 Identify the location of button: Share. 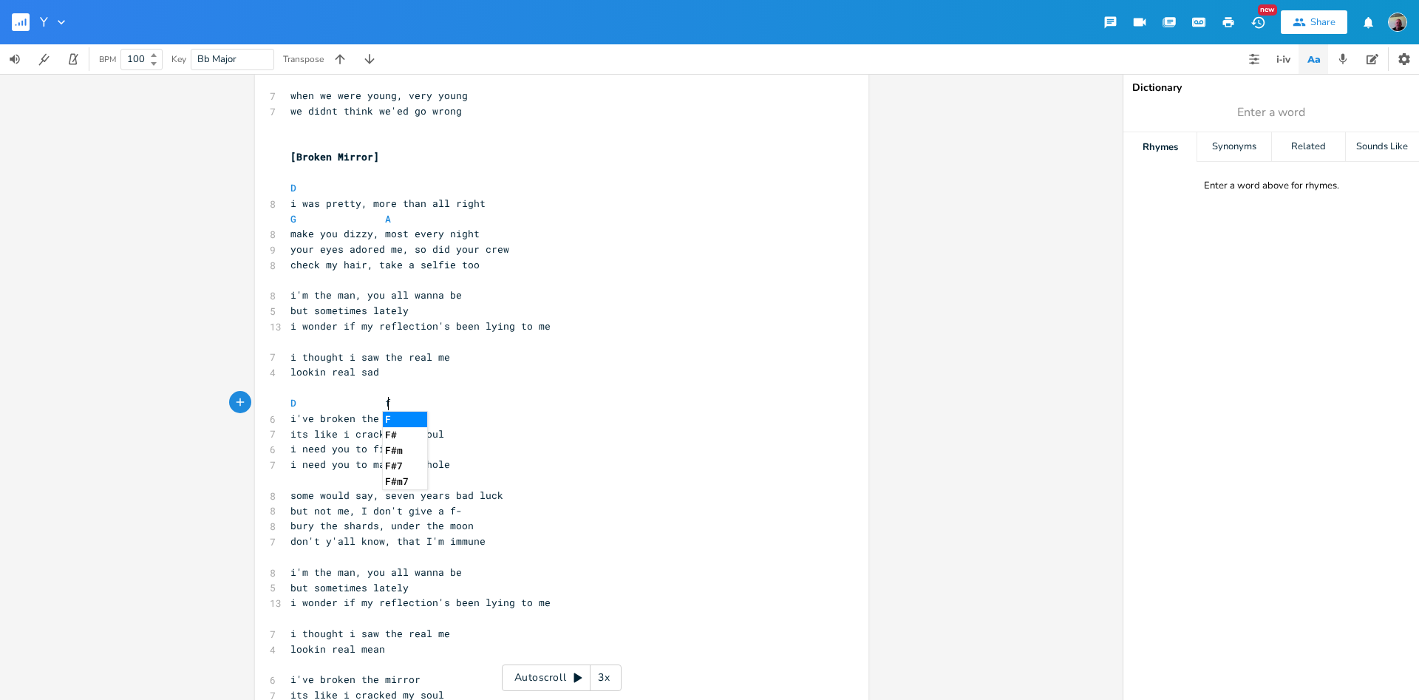
(1314, 22).